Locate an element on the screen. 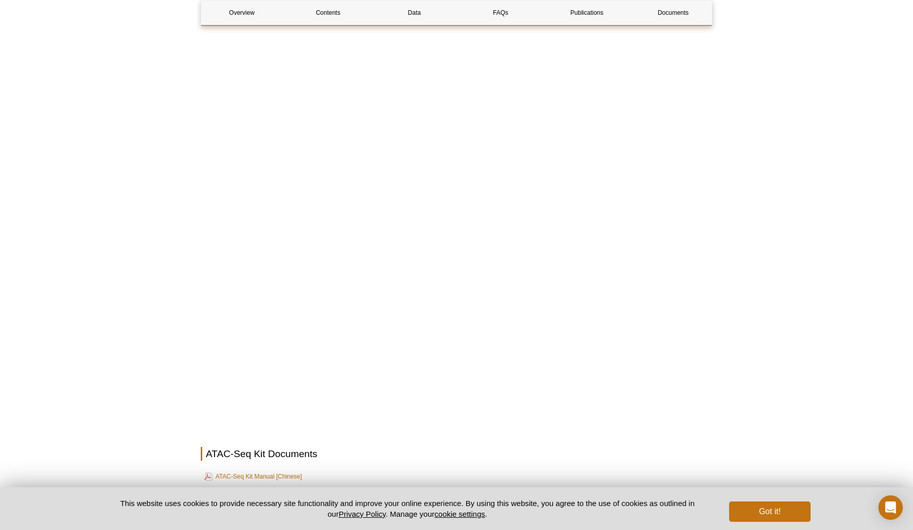  a: FAQs is located at coordinates (500, 13).